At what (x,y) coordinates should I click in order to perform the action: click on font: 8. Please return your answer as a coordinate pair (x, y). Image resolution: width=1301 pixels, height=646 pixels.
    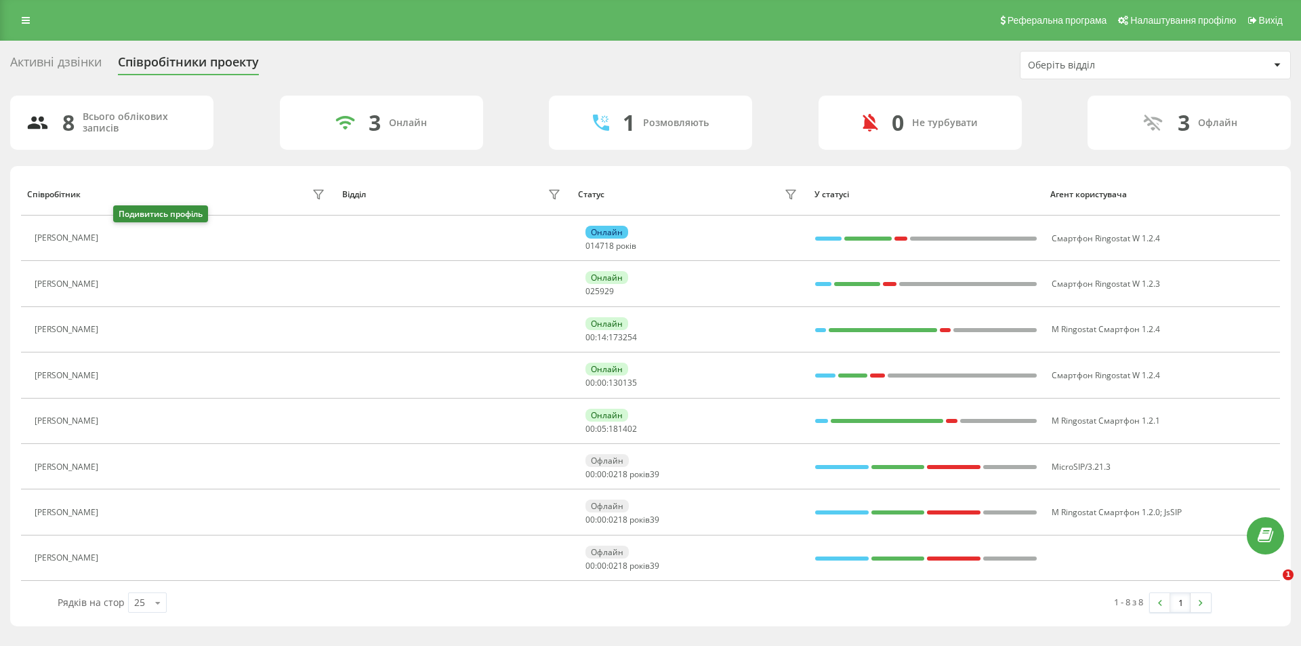
    Looking at the image, I should click on (68, 122).